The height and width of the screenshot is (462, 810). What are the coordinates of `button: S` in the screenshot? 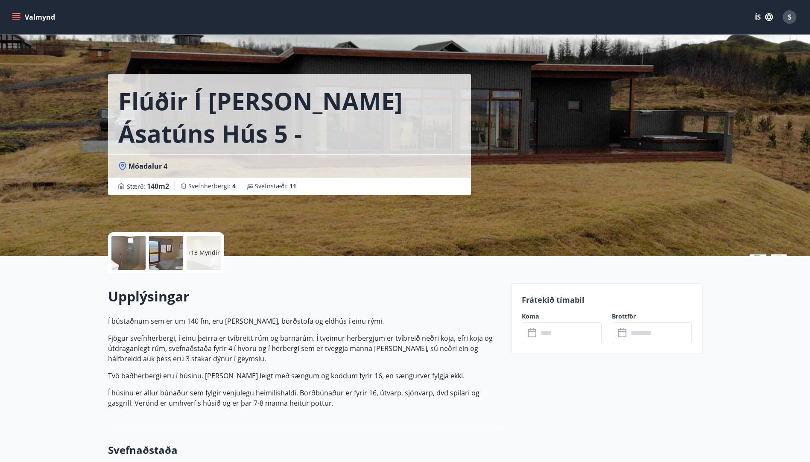 It's located at (789, 17).